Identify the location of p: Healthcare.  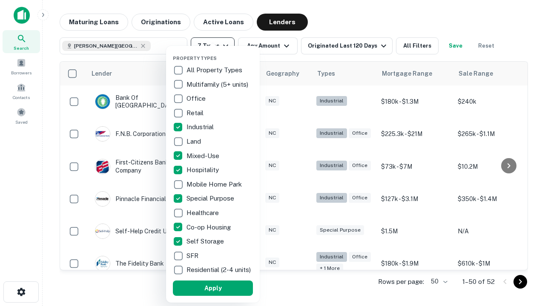
(203, 213).